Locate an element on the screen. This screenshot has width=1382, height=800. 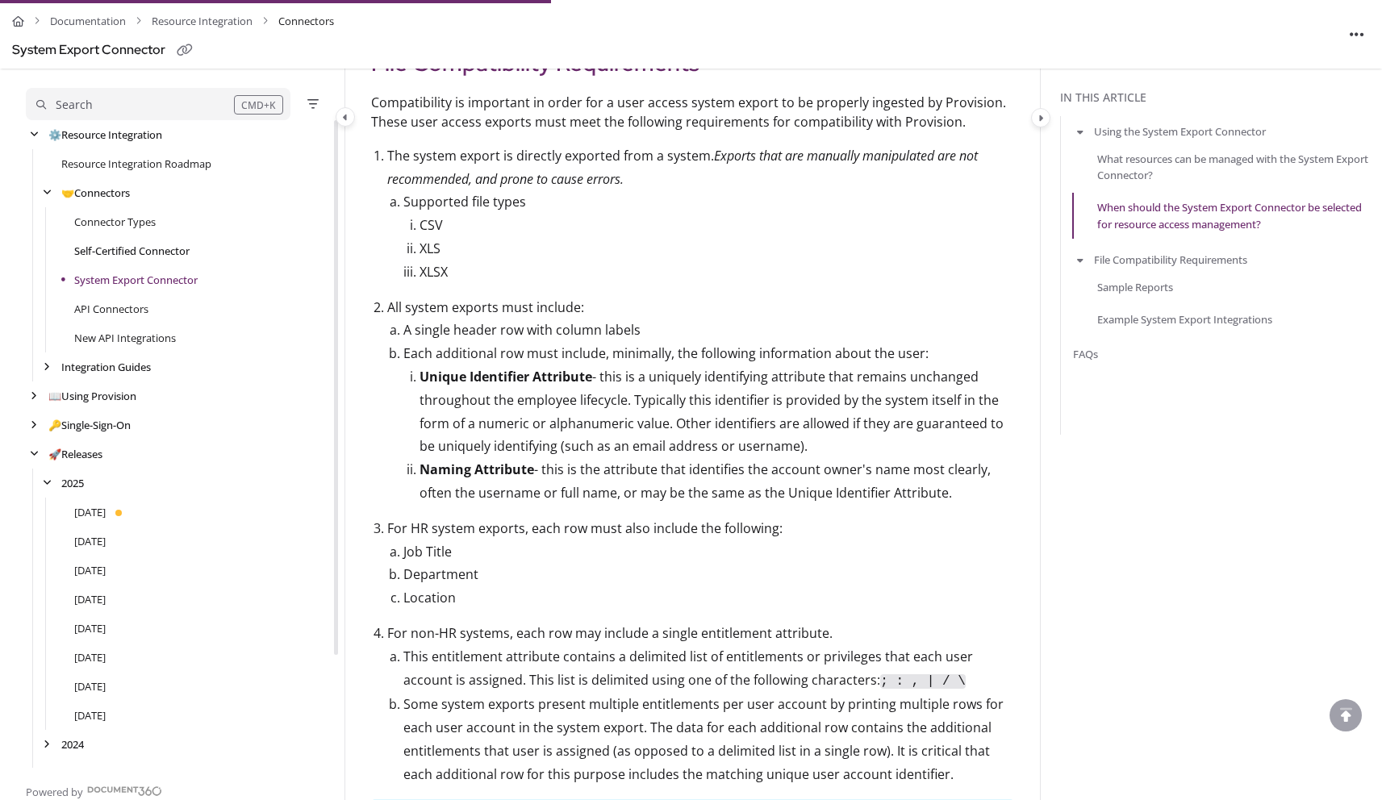
a: File Compatibility Requirements is located at coordinates (1171, 259).